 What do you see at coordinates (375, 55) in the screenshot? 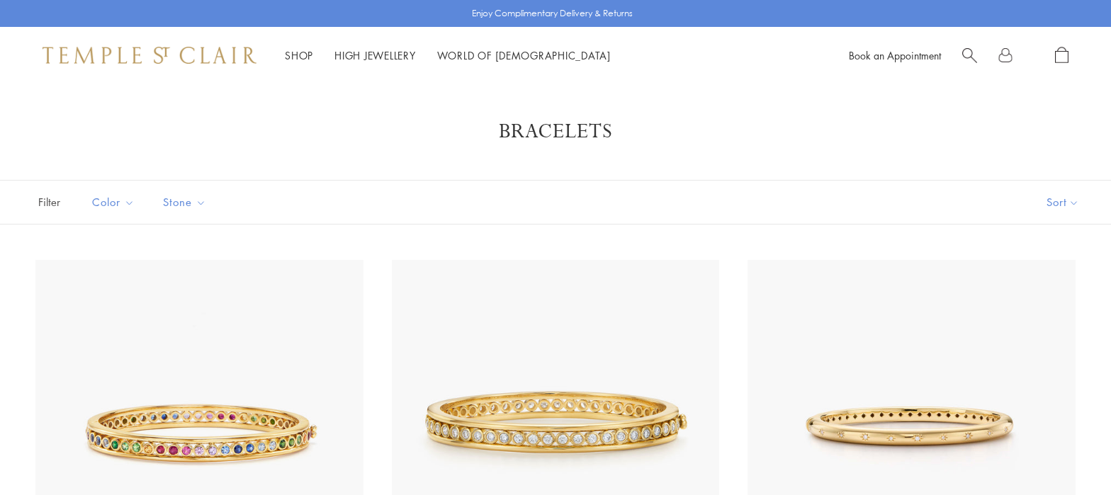
I see `a: High JewelleryHigh Jewellery` at bounding box center [375, 55].